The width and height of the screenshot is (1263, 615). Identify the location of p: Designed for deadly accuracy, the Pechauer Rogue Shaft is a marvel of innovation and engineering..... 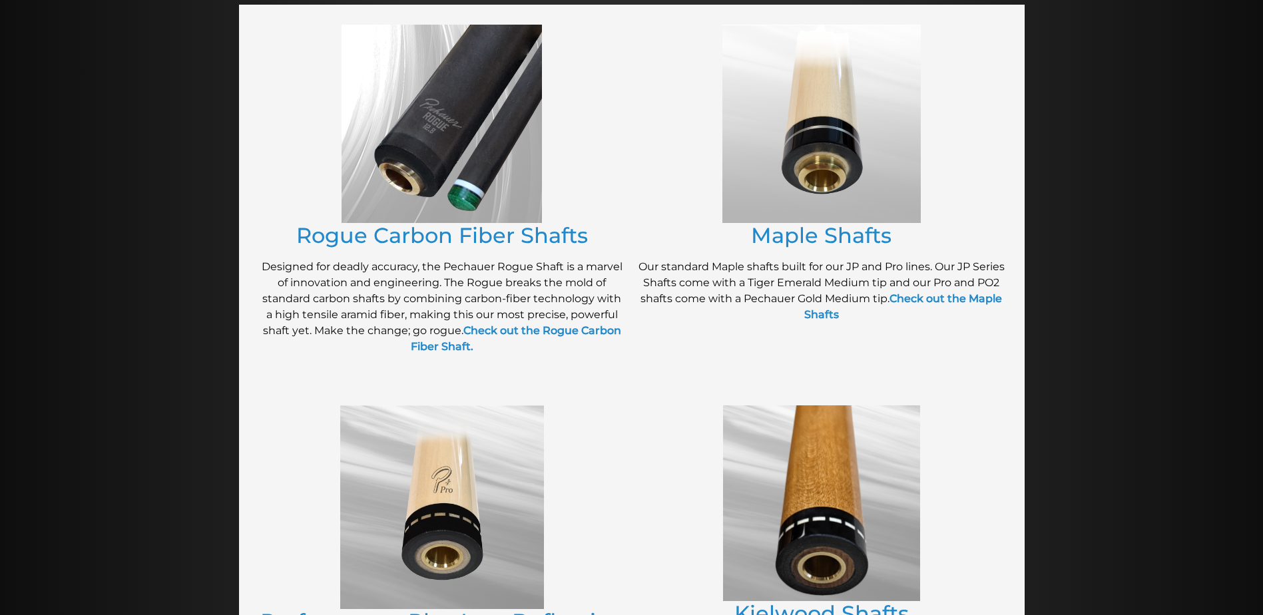
(442, 307).